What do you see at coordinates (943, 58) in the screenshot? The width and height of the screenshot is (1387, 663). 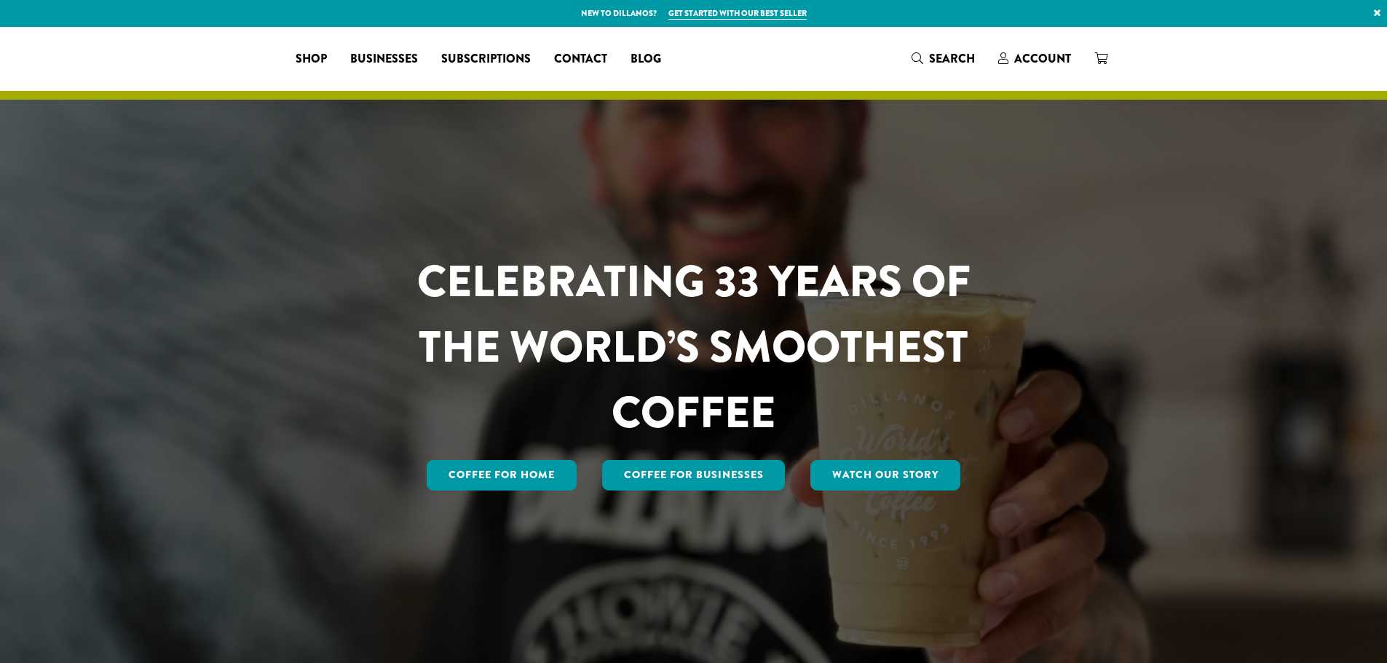 I see `a: Search` at bounding box center [943, 58].